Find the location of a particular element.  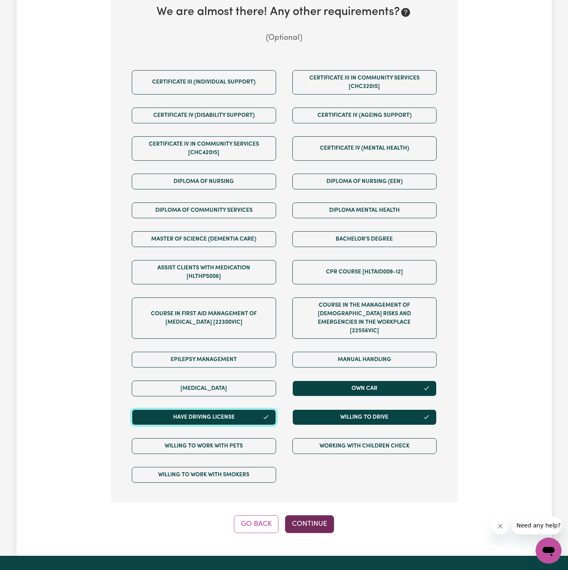

button: Diploma Mental Health is located at coordinates (365, 210).